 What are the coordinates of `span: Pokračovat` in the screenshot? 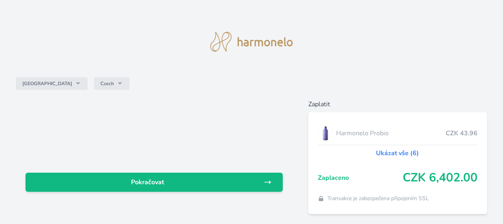 It's located at (148, 182).